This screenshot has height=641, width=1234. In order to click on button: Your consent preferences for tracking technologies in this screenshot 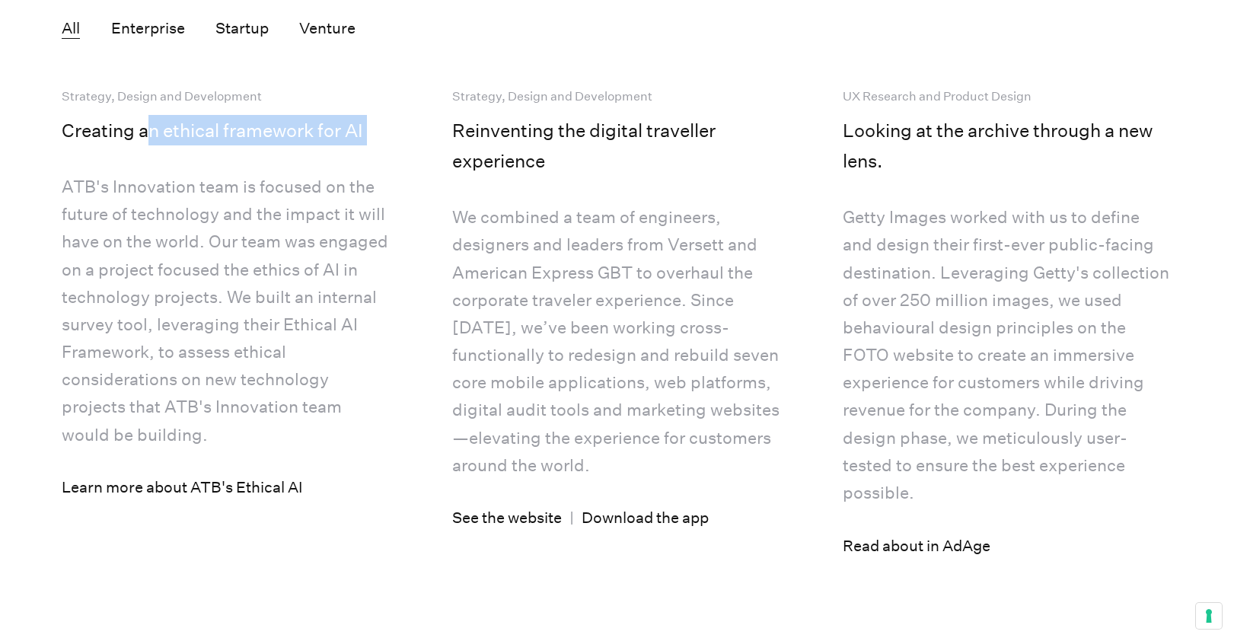, I will do `click(1209, 616)`.